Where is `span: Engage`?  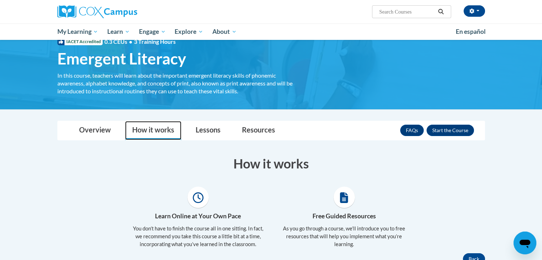
span: Engage is located at coordinates (152, 32).